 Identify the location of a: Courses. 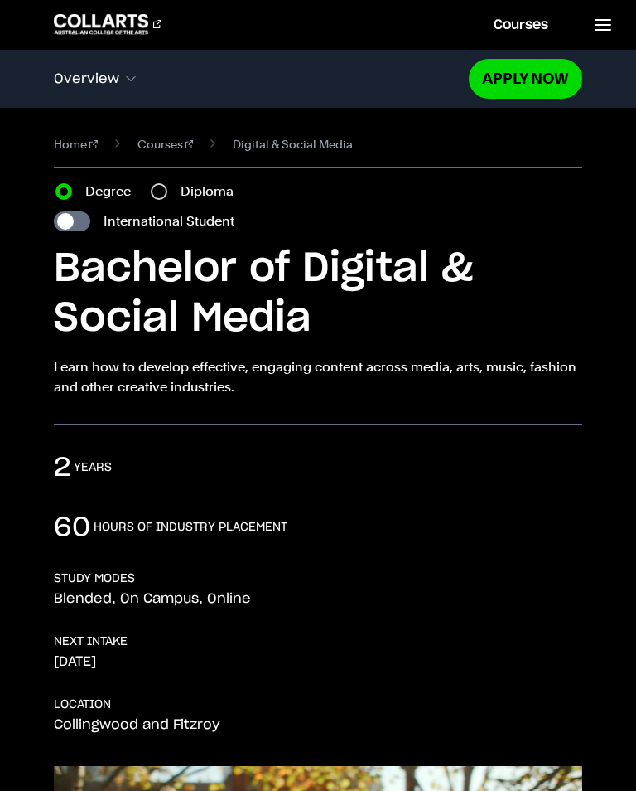
(166, 144).